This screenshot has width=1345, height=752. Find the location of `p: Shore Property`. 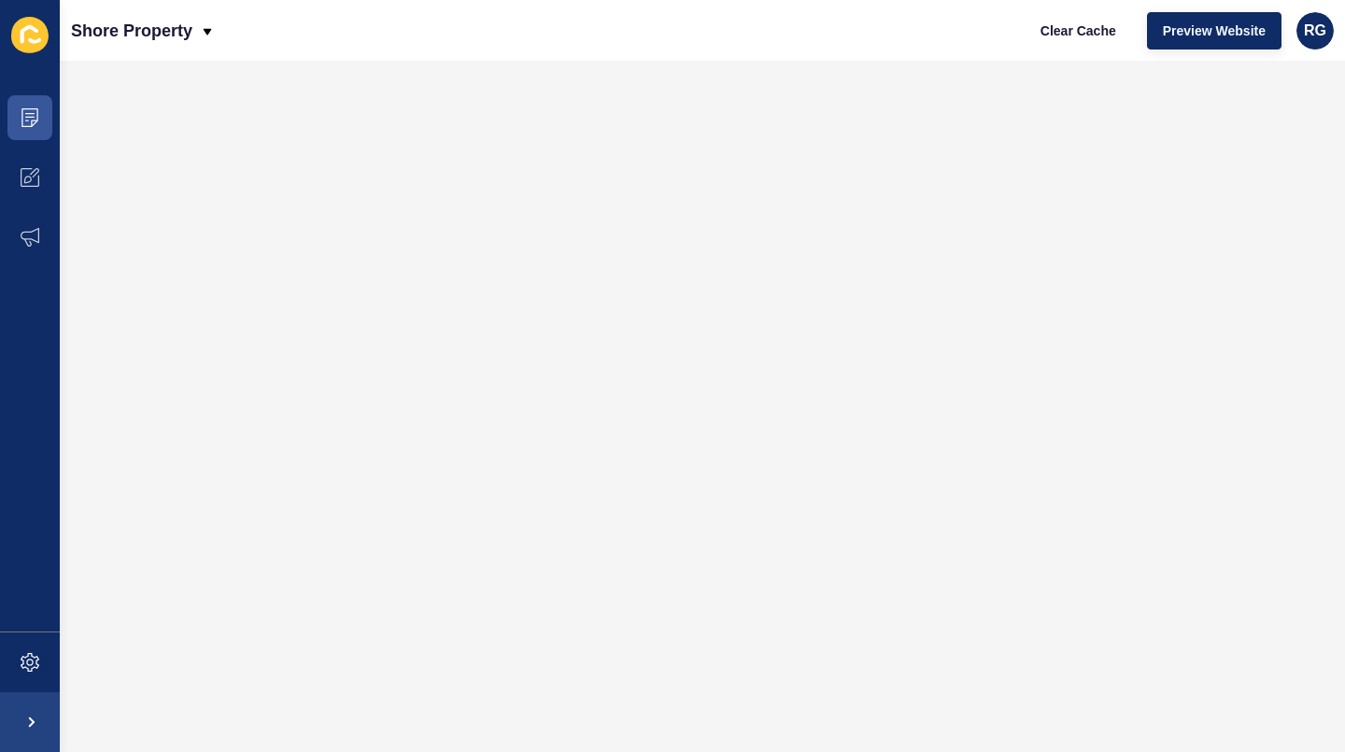

p: Shore Property is located at coordinates (132, 31).